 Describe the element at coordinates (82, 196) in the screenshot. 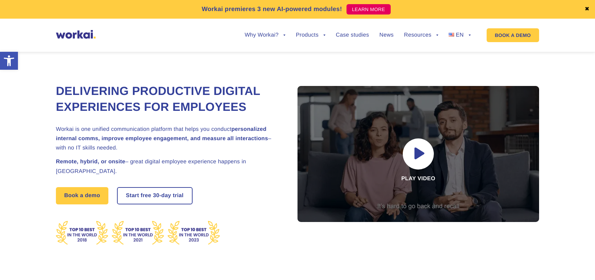

I see `a: Book a demo` at that location.